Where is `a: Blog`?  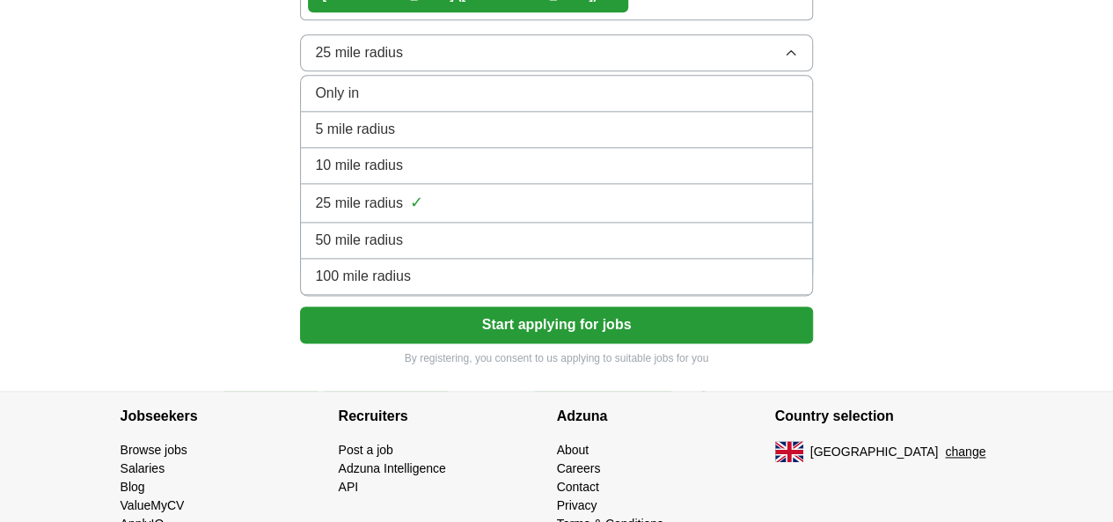
a: Blog is located at coordinates (133, 487).